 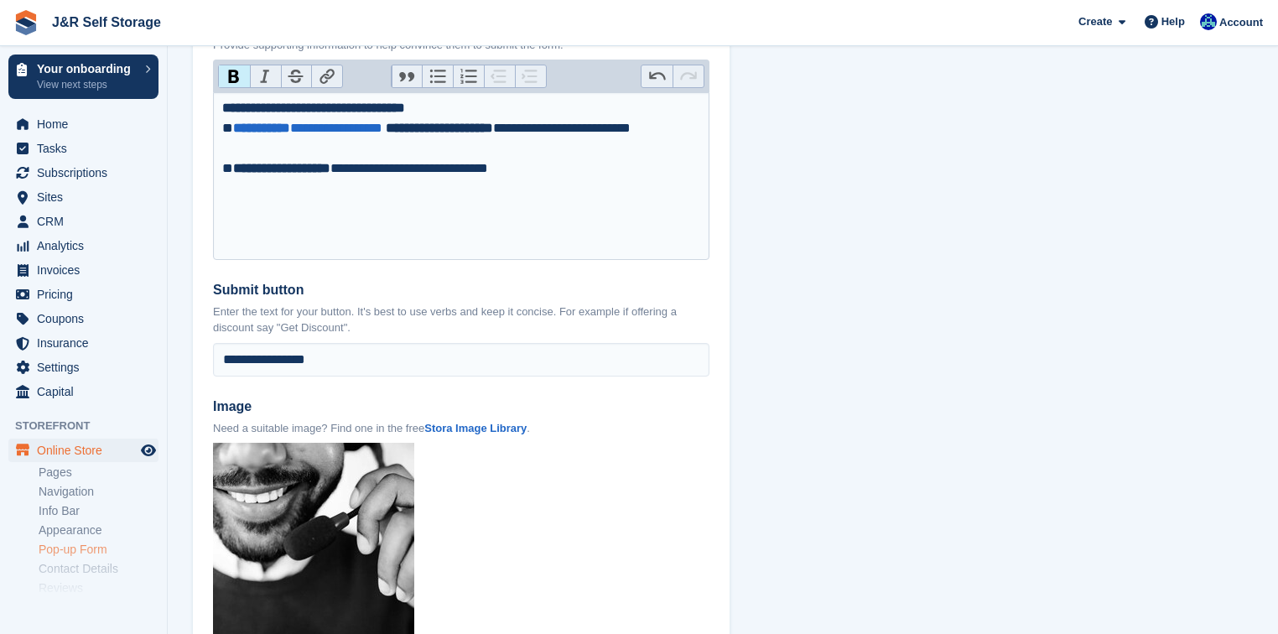 I want to click on span: Online Store, so click(x=87, y=450).